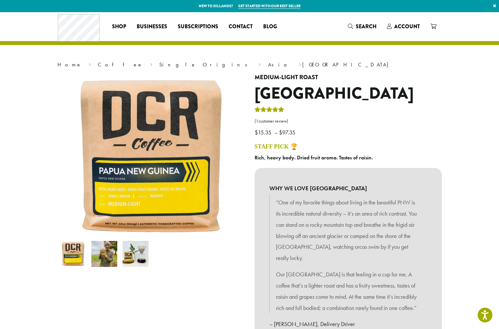  Describe the element at coordinates (70, 64) in the screenshot. I see `a: Home` at that location.